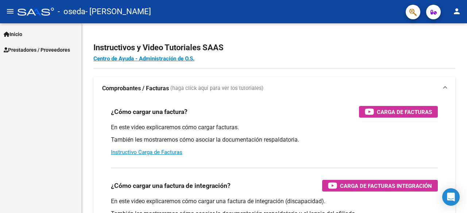  I want to click on mat-icon: person, so click(457, 11).